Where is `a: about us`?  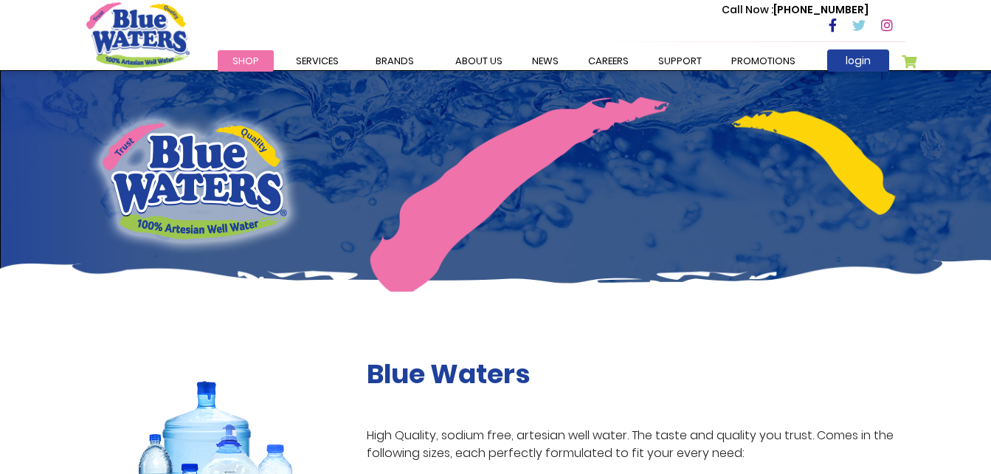
a: about us is located at coordinates (479, 61).